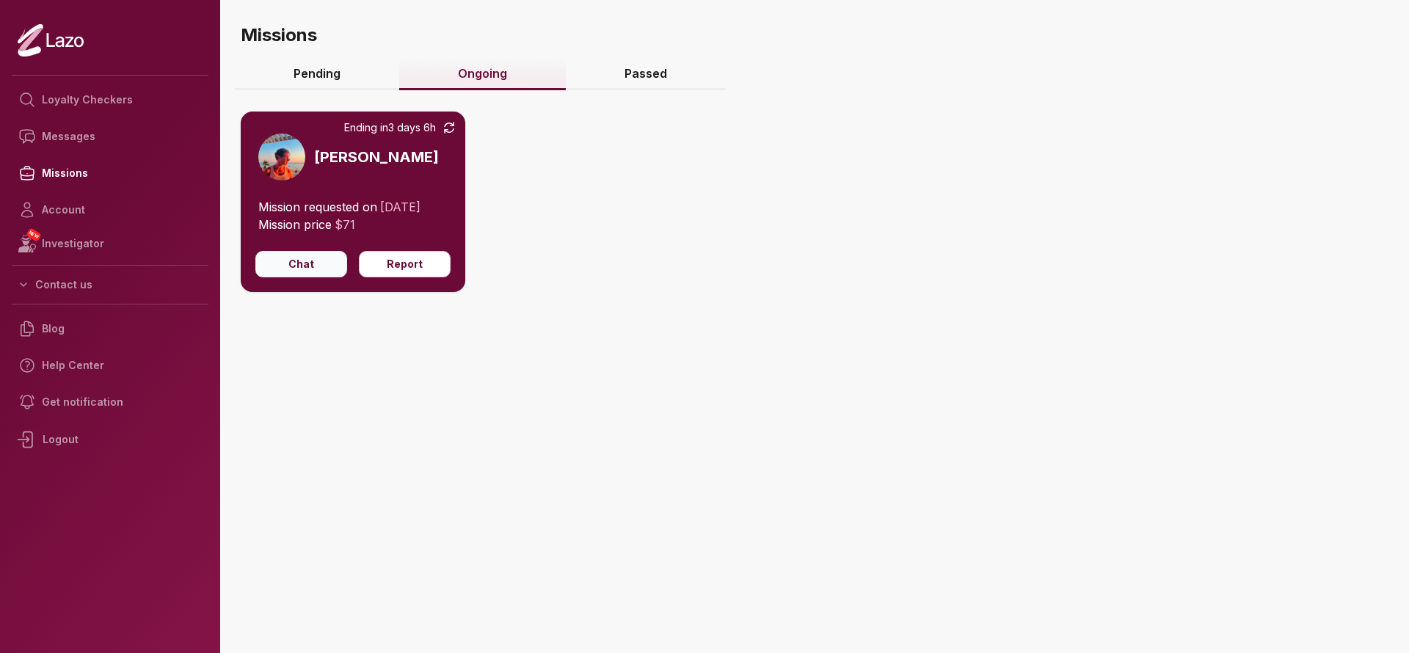 This screenshot has height=653, width=1409. Describe the element at coordinates (34, 235) in the screenshot. I see `span: NEW` at that location.